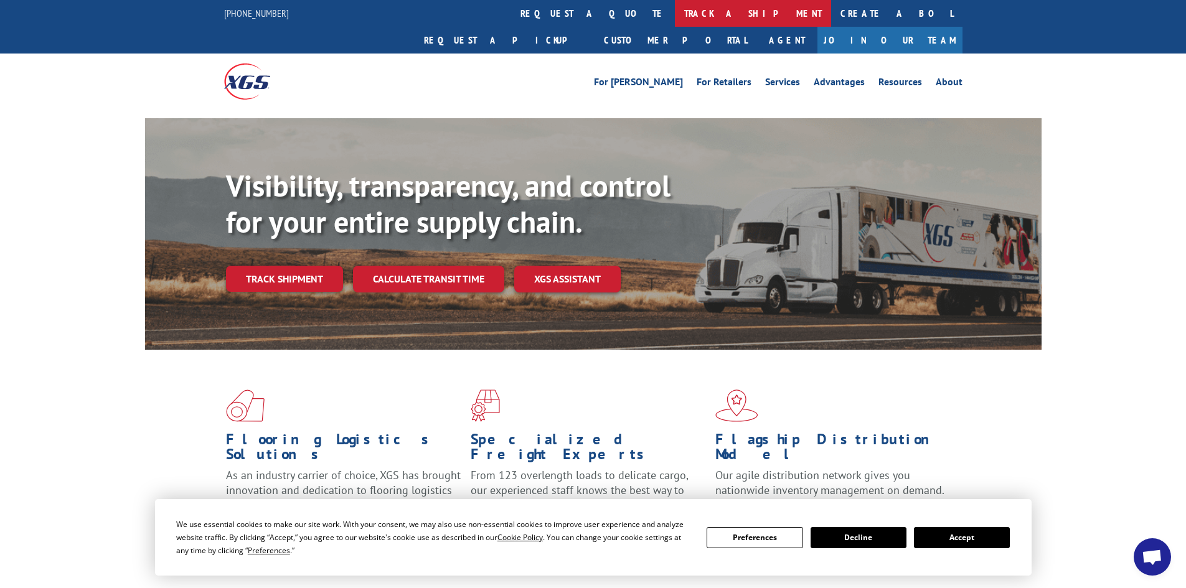  Describe the element at coordinates (504, 40) in the screenshot. I see `a: Request a pickup` at that location.